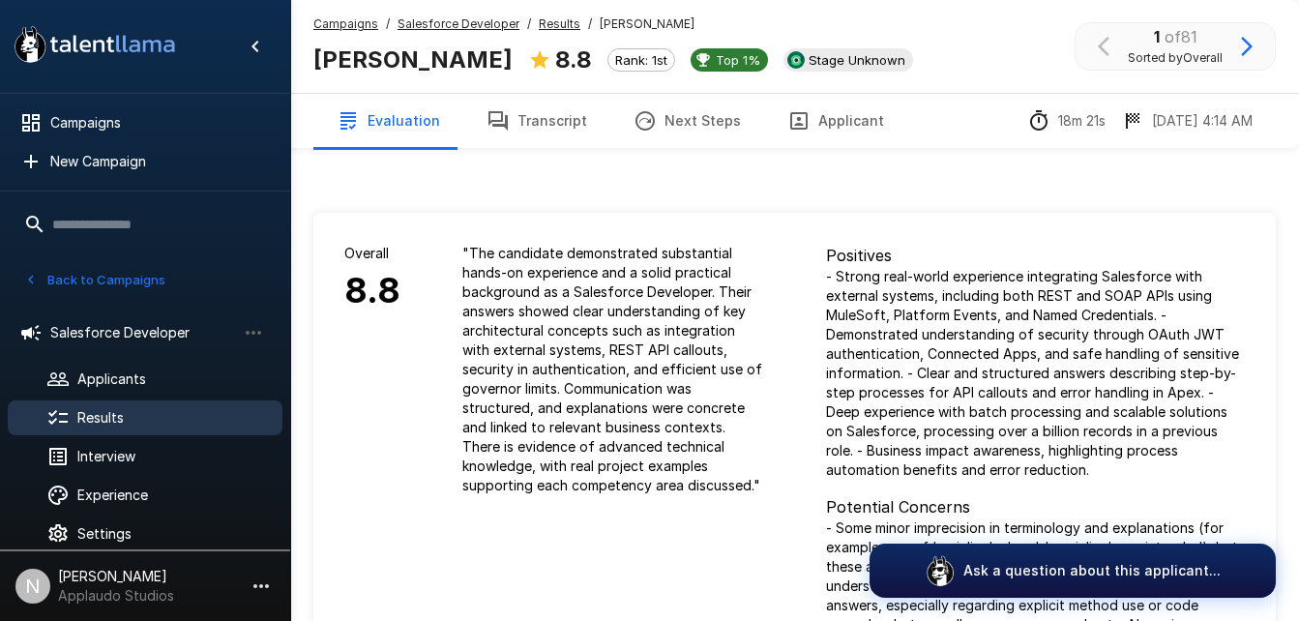 This screenshot has height=621, width=1299. What do you see at coordinates (796, 60) in the screenshot?
I see `img: smartrecruiters_logo.jpeg` at bounding box center [796, 60].